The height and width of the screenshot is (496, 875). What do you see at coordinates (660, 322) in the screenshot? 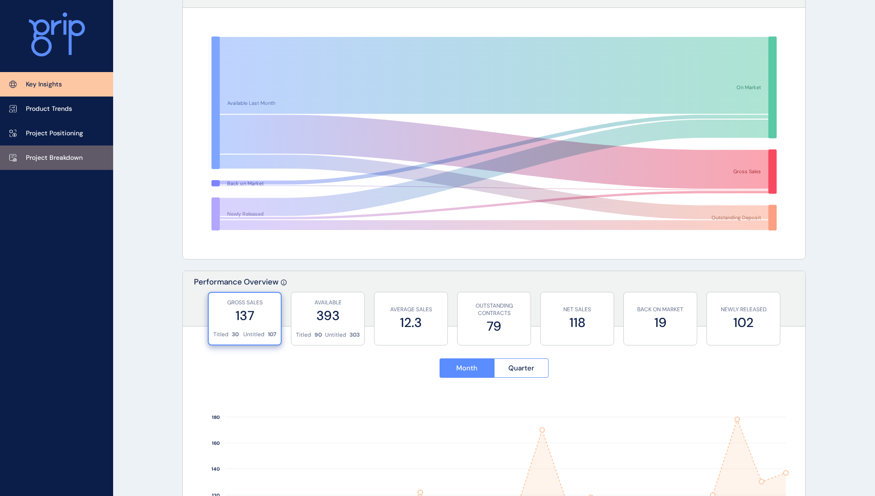
I see `label: 19` at bounding box center [660, 322].